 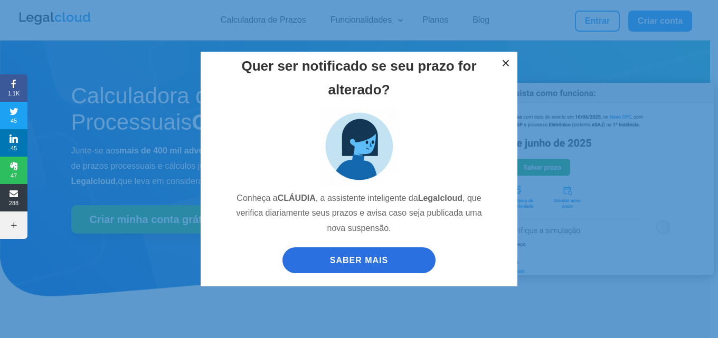 What do you see at coordinates (359, 80) in the screenshot?
I see `h2: Quer ser notificado se seu prazo for alterado?` at bounding box center [359, 80].